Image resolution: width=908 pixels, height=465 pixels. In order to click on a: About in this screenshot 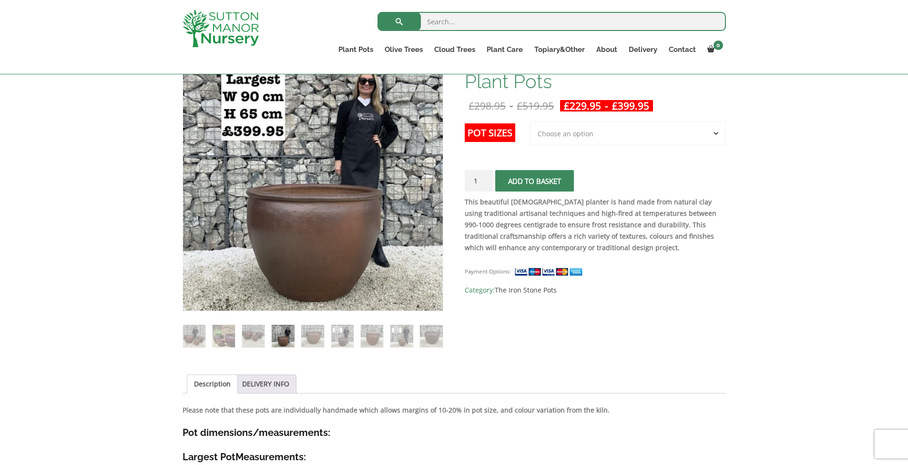, I will do `click(607, 50)`.